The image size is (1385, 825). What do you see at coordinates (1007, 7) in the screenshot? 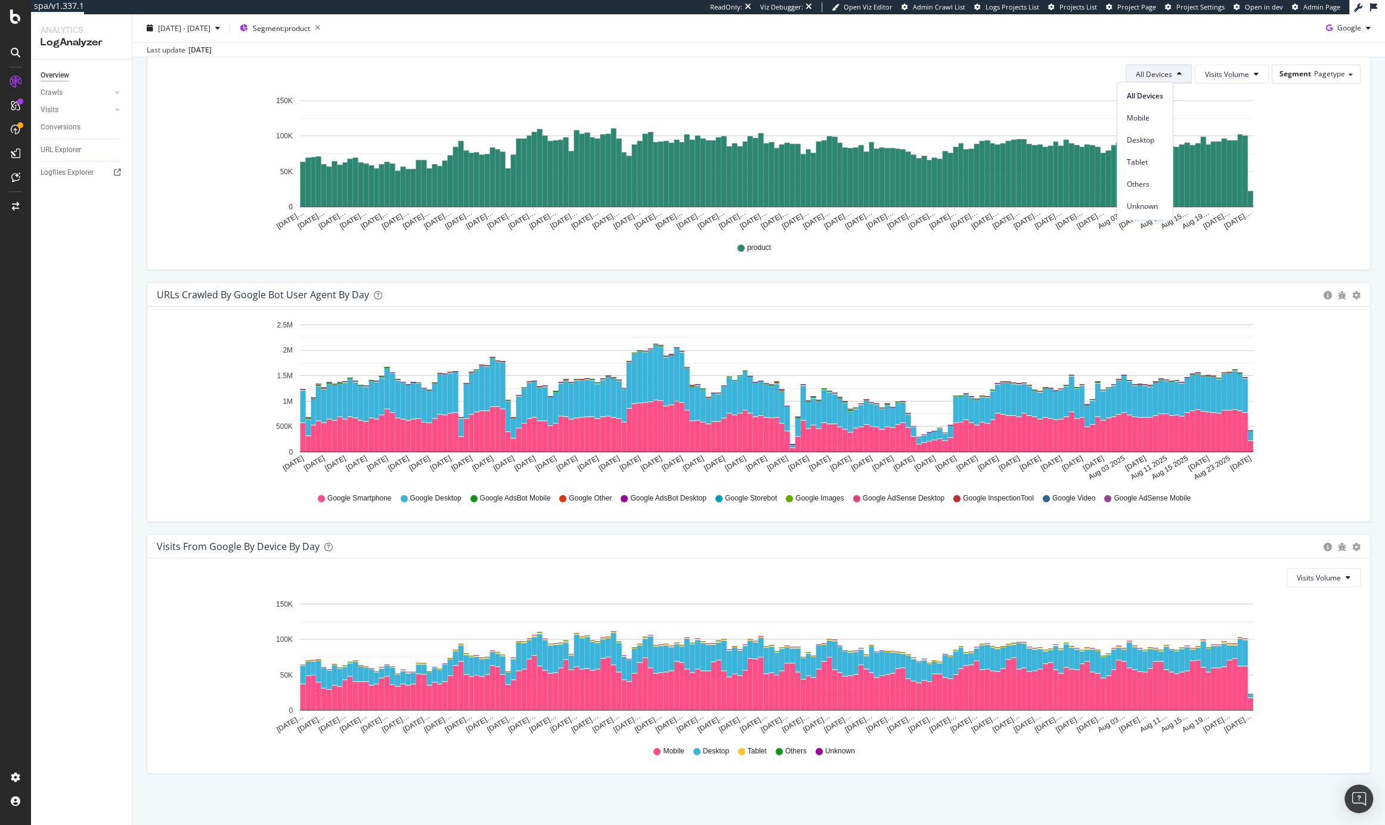
I see `a: Logs Projects List` at bounding box center [1007, 7].